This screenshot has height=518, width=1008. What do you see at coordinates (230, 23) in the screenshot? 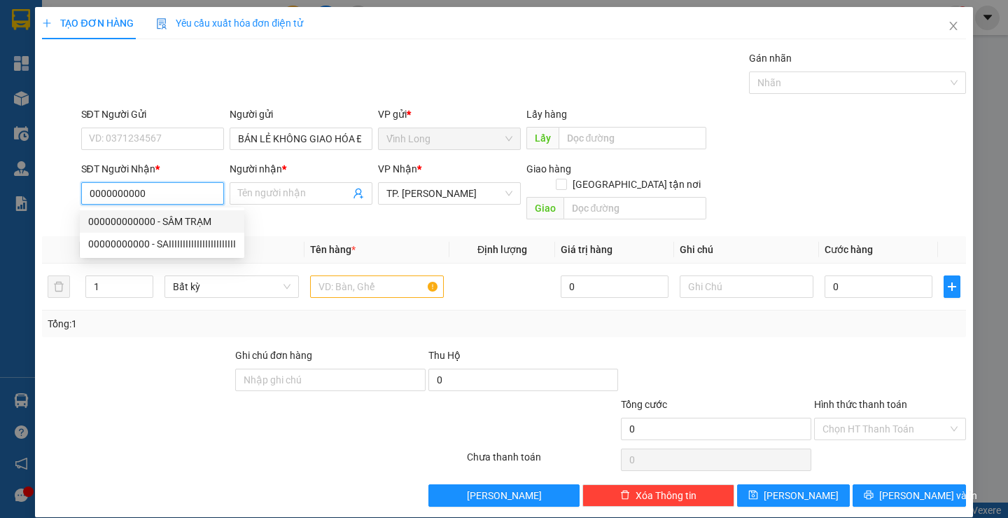
I see `span: Yêu cầu xuất hóa đơn điện tử` at bounding box center [230, 23].